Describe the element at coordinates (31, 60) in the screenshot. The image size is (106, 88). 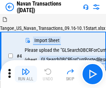
I see `div: (sheet` at that location.